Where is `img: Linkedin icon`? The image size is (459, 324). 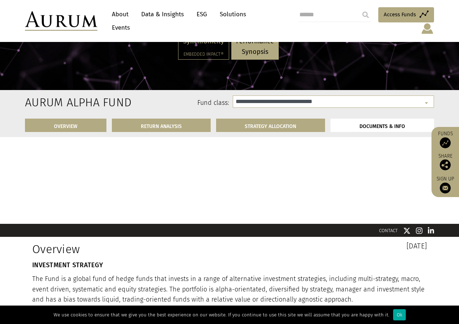
img: Linkedin icon is located at coordinates (431, 231).